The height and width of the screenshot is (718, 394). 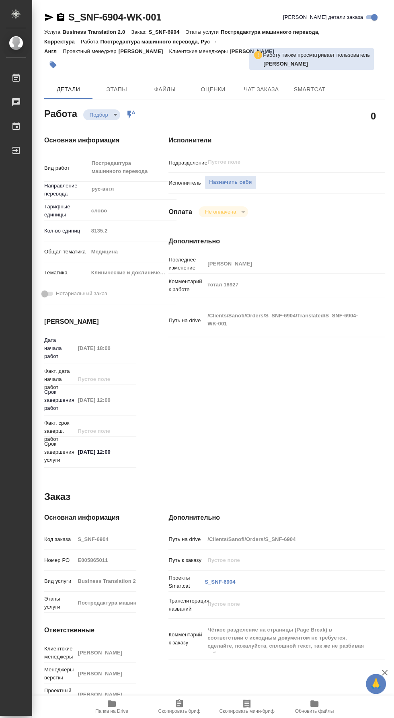 I want to click on button: Не оплачена, so click(x=220, y=212).